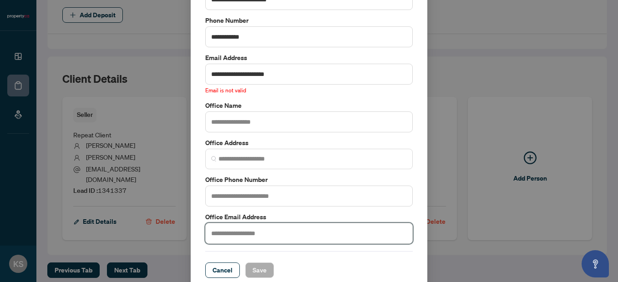  I want to click on button: Cancel, so click(223, 270).